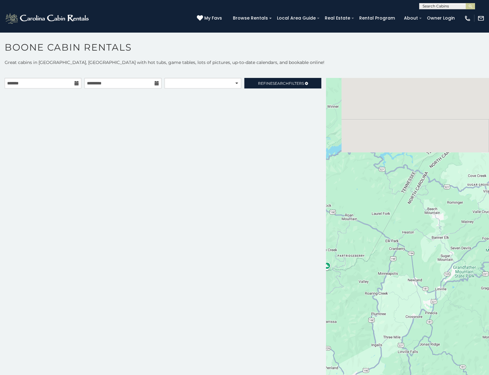 This screenshot has height=375, width=489. Describe the element at coordinates (281, 83) in the screenshot. I see `span: Refine Filters` at that location.